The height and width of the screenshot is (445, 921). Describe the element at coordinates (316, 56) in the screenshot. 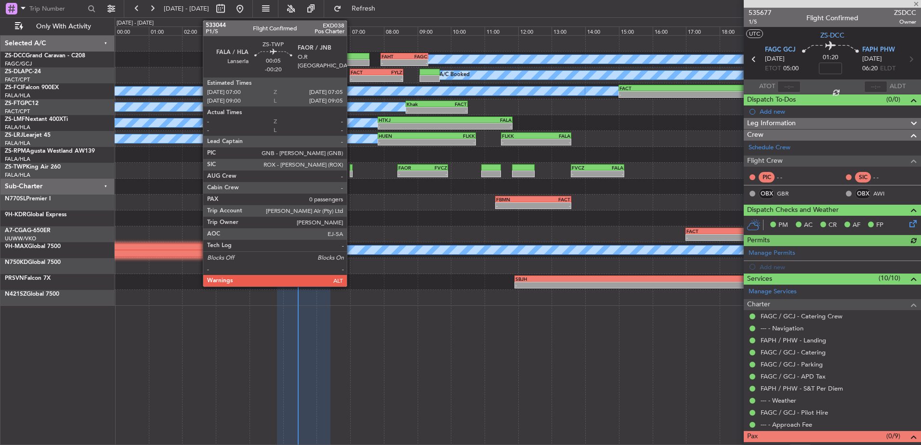

I see `div: FAPH` at that location.